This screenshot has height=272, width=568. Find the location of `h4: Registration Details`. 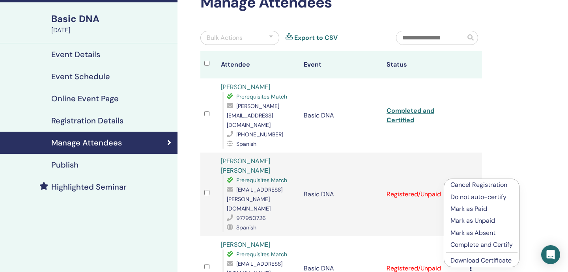

h4: Registration Details is located at coordinates (87, 121).